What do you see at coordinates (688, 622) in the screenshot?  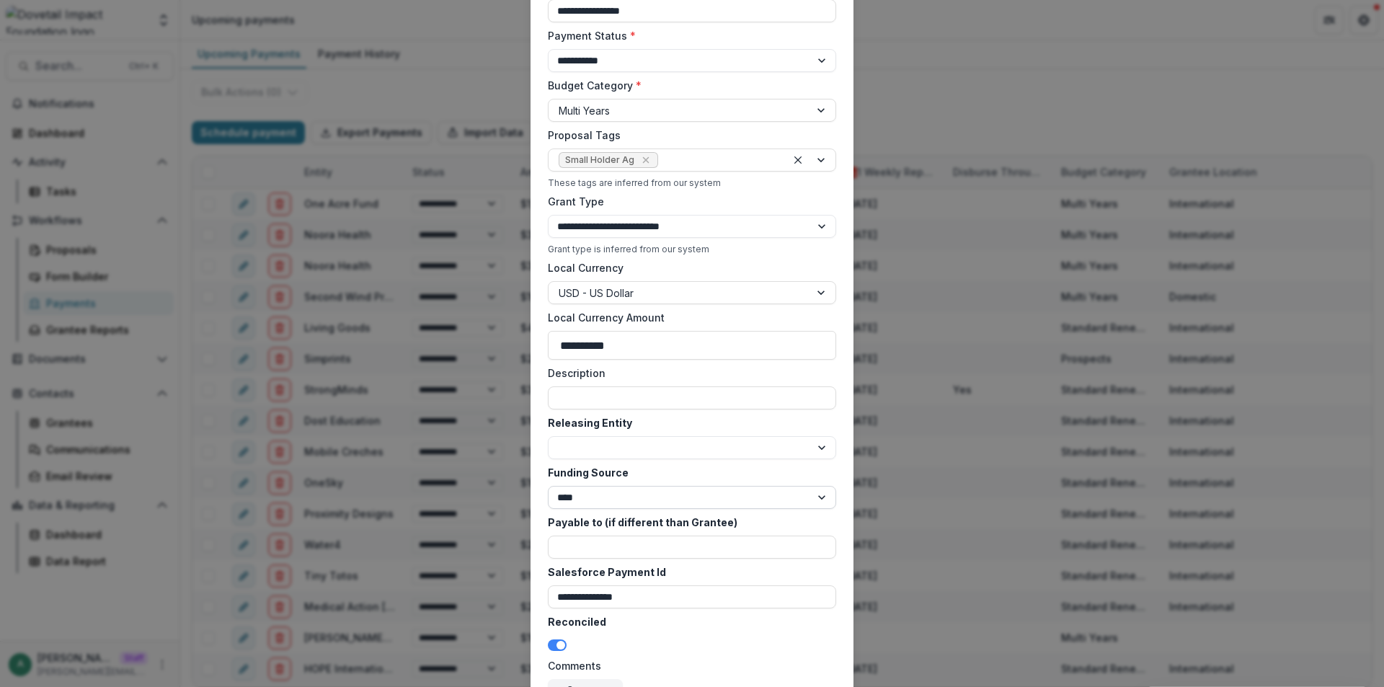 I see `label: Reconciled` at bounding box center [688, 622].